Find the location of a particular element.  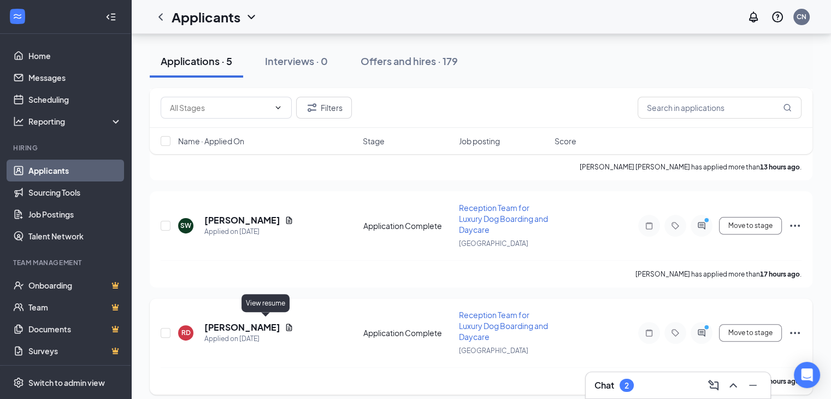

b: 13 hours ago is located at coordinates (780, 167).